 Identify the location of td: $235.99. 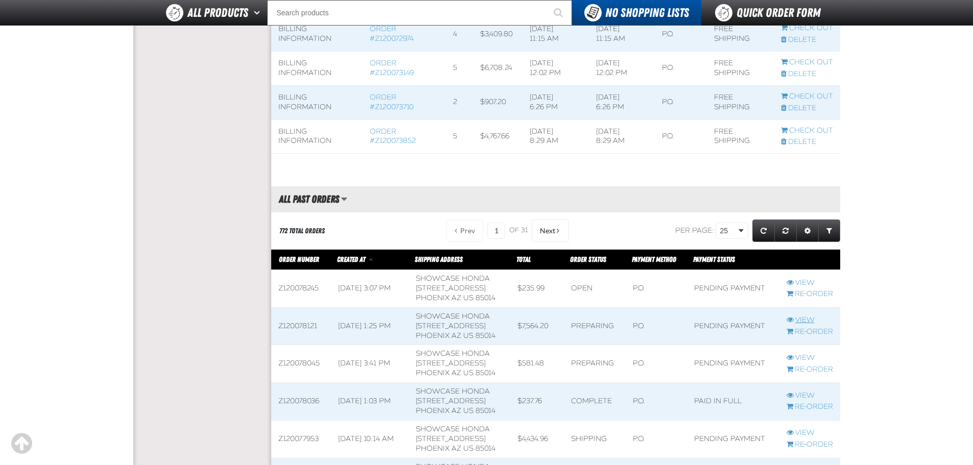
(537, 289).